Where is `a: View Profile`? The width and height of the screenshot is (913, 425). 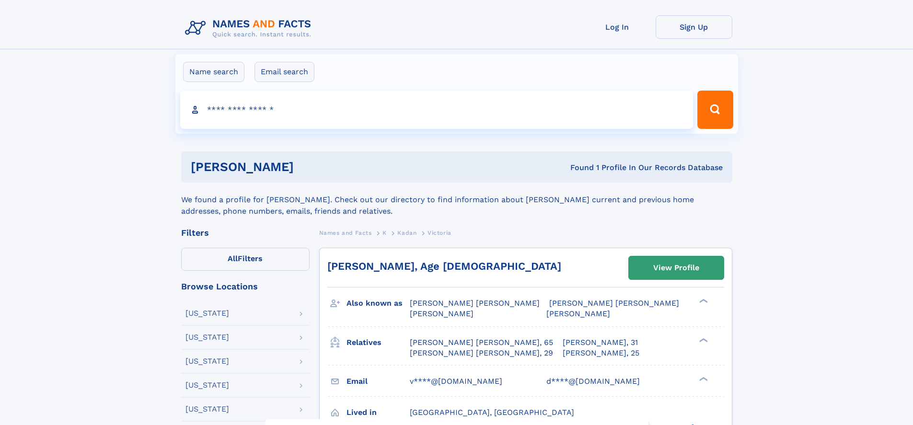
a: View Profile is located at coordinates (676, 268).